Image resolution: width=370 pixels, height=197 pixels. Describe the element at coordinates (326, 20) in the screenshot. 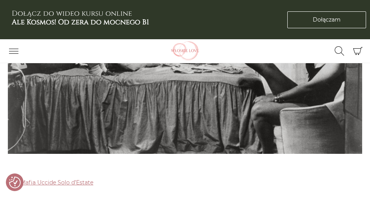

I see `a: Dołączam` at that location.